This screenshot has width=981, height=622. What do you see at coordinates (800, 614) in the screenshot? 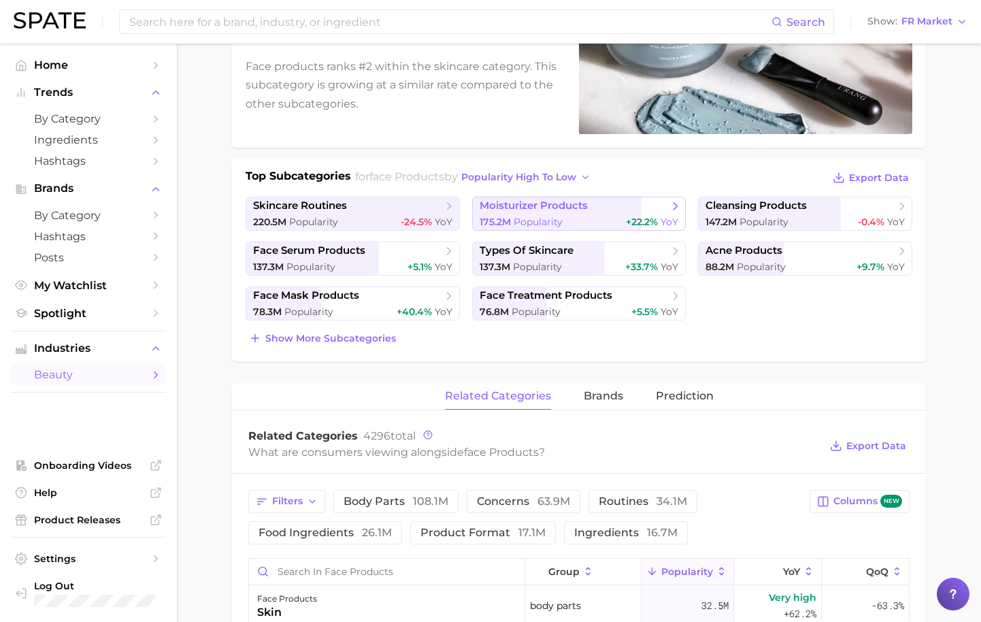
I see `span: +62.2%` at bounding box center [800, 614].